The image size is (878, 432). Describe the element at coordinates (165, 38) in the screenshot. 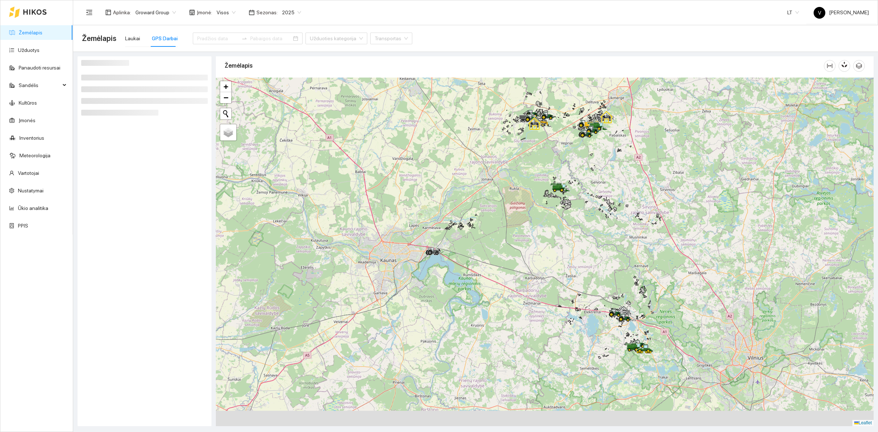

I see `div: GPS Darbai` at that location.